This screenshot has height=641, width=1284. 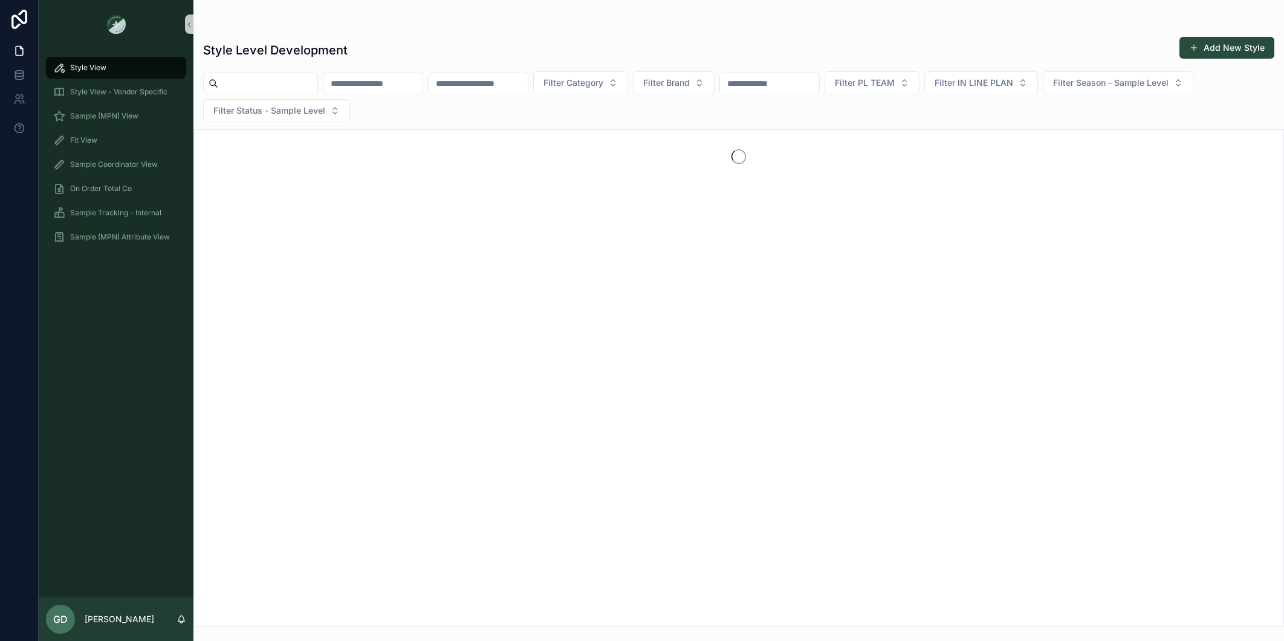 I want to click on span: Filter Status - Sample Level, so click(x=269, y=111).